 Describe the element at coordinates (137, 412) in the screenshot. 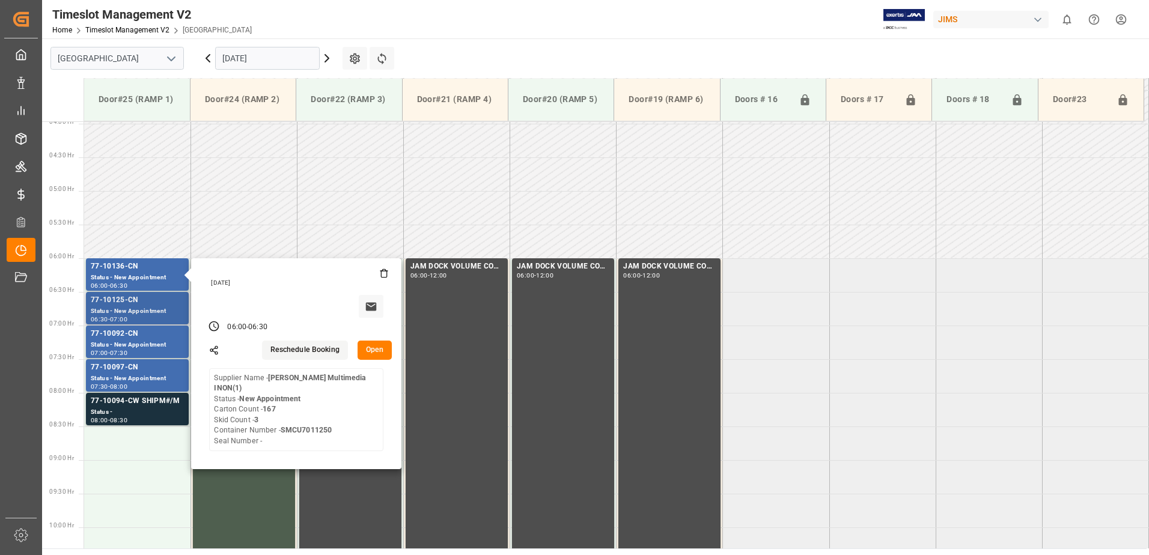

I see `div: Status -` at that location.